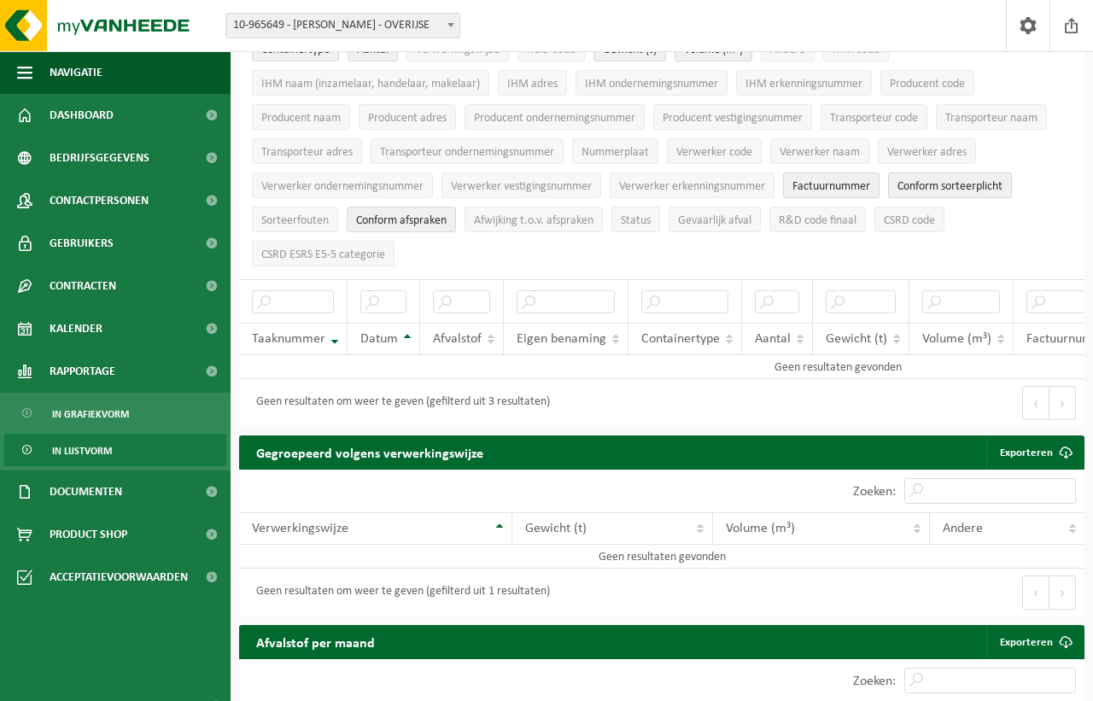 This screenshot has width=1093, height=701. Describe the element at coordinates (323, 254) in the screenshot. I see `span: CSRD ESRS E5-5 categorie` at that location.